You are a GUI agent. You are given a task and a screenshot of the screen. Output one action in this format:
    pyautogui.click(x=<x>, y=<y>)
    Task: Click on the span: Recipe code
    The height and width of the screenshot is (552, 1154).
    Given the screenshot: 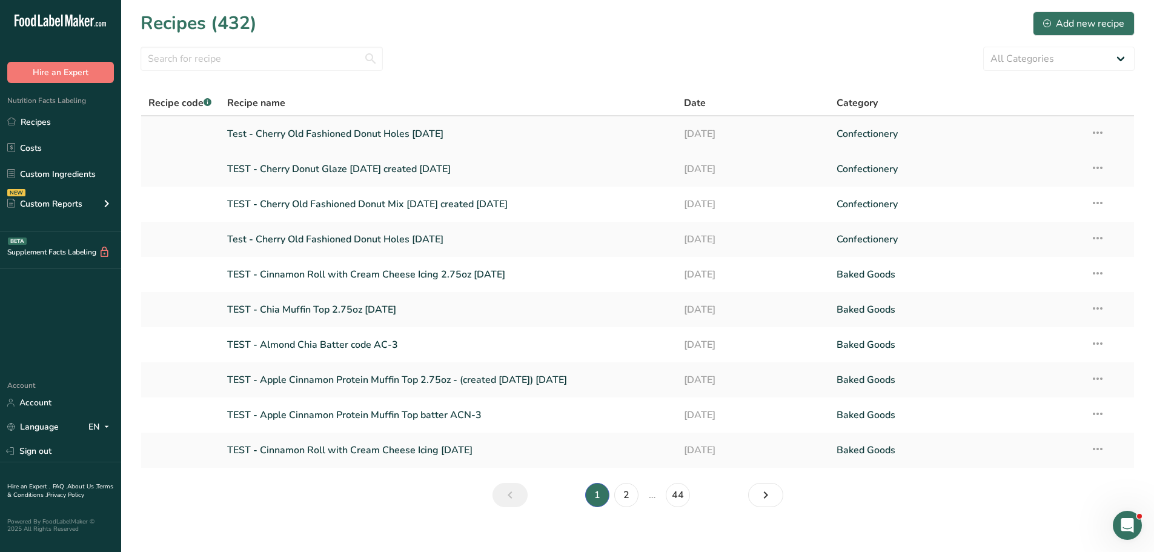 What is the action you would take?
    pyautogui.click(x=180, y=103)
    